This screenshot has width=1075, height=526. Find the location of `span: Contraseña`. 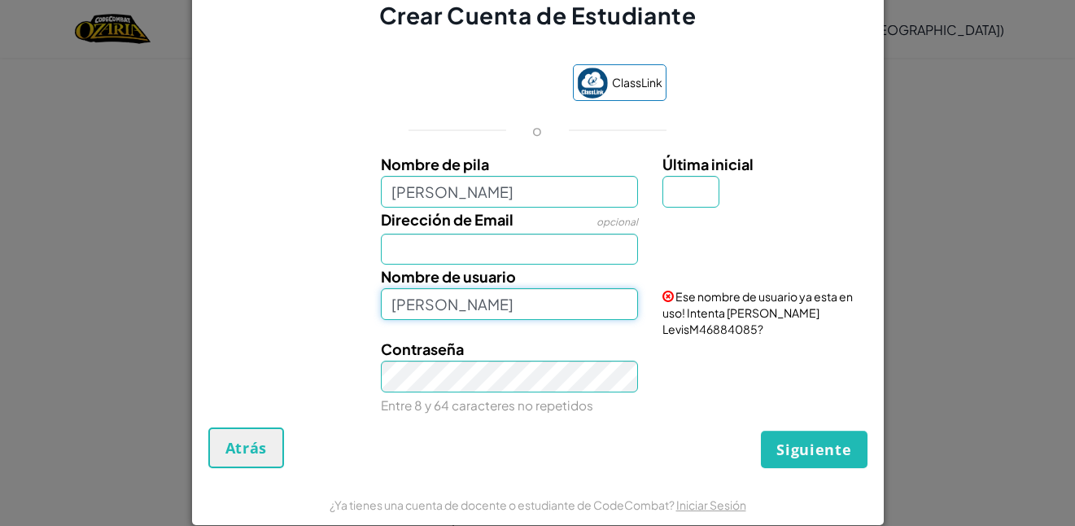

span: Contraseña is located at coordinates (422, 348).